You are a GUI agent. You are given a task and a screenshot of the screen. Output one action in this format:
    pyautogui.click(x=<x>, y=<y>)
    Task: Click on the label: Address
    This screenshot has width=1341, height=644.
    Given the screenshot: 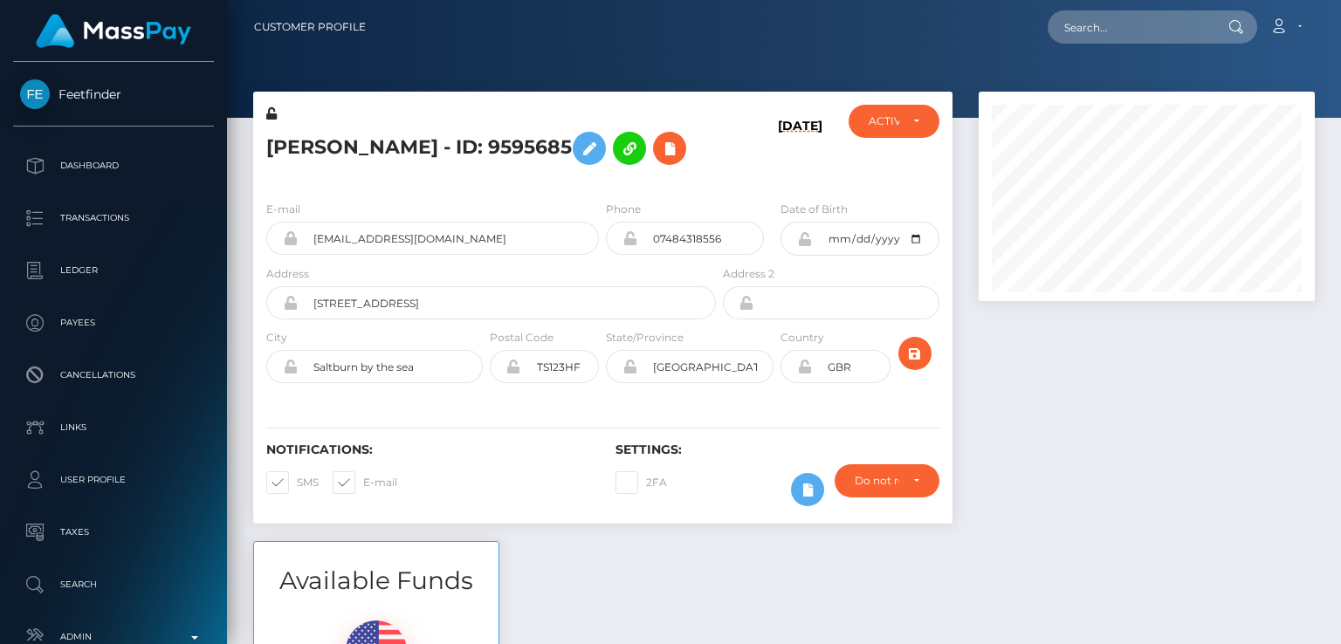 What is the action you would take?
    pyautogui.click(x=287, y=274)
    